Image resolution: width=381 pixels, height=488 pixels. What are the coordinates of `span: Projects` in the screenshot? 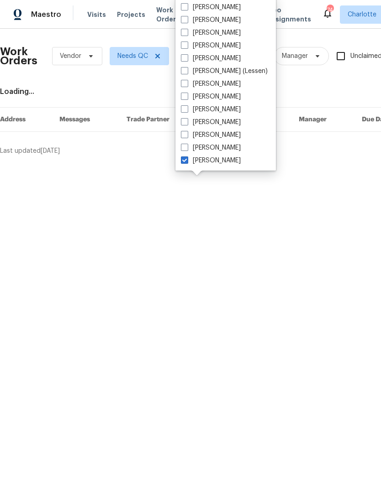 It's located at (131, 15).